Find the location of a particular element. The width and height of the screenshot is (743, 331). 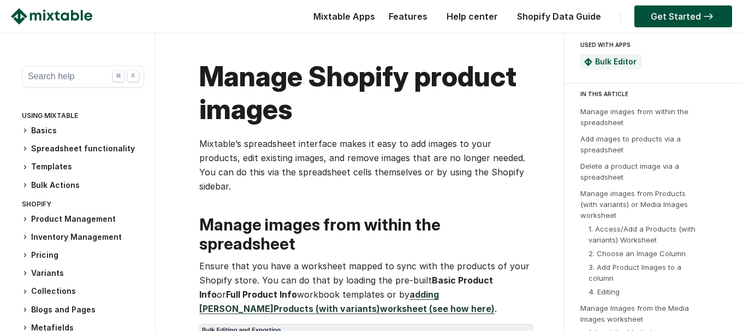

a: Bulk Editor is located at coordinates (616, 61).